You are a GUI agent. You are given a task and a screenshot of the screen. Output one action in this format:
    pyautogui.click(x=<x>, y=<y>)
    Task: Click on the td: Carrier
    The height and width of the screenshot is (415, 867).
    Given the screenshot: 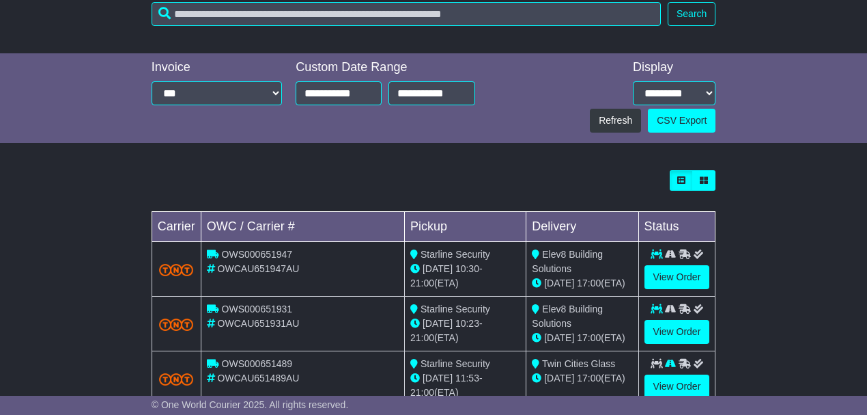 What is the action you would take?
    pyautogui.click(x=176, y=227)
    